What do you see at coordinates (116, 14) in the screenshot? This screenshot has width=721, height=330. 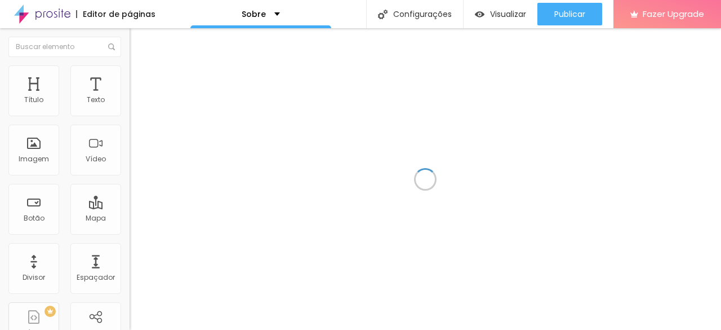 I see `div: Editor de páginas` at bounding box center [116, 14].